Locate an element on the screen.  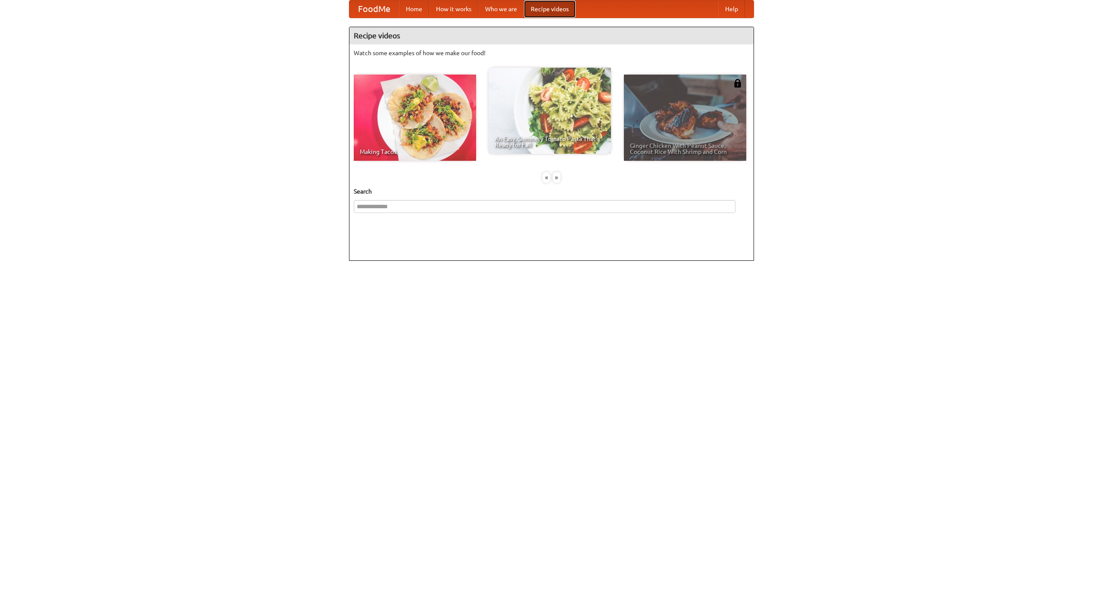
h5: Search is located at coordinates (552, 191).